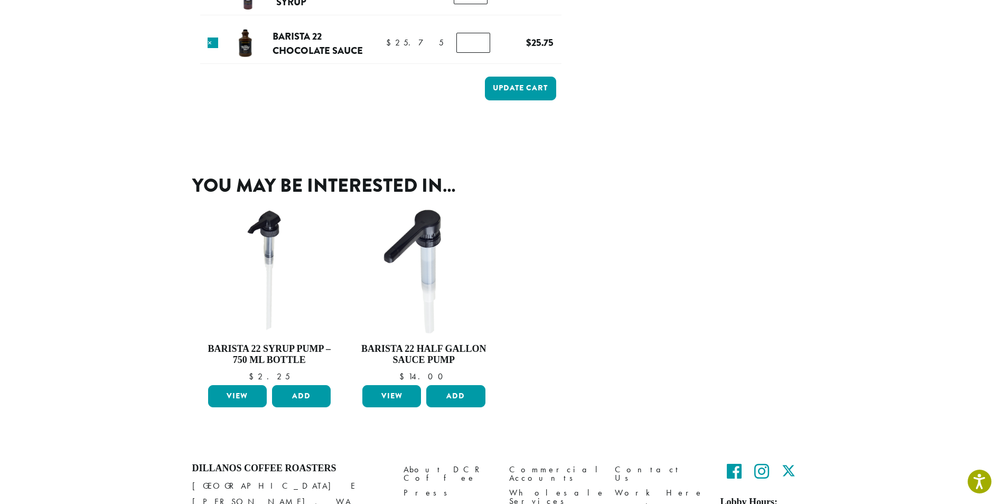 Image resolution: width=1002 pixels, height=504 pixels. Describe the element at coordinates (290, 469) in the screenshot. I see `h4: Dillanos Coffee Roasters` at that location.